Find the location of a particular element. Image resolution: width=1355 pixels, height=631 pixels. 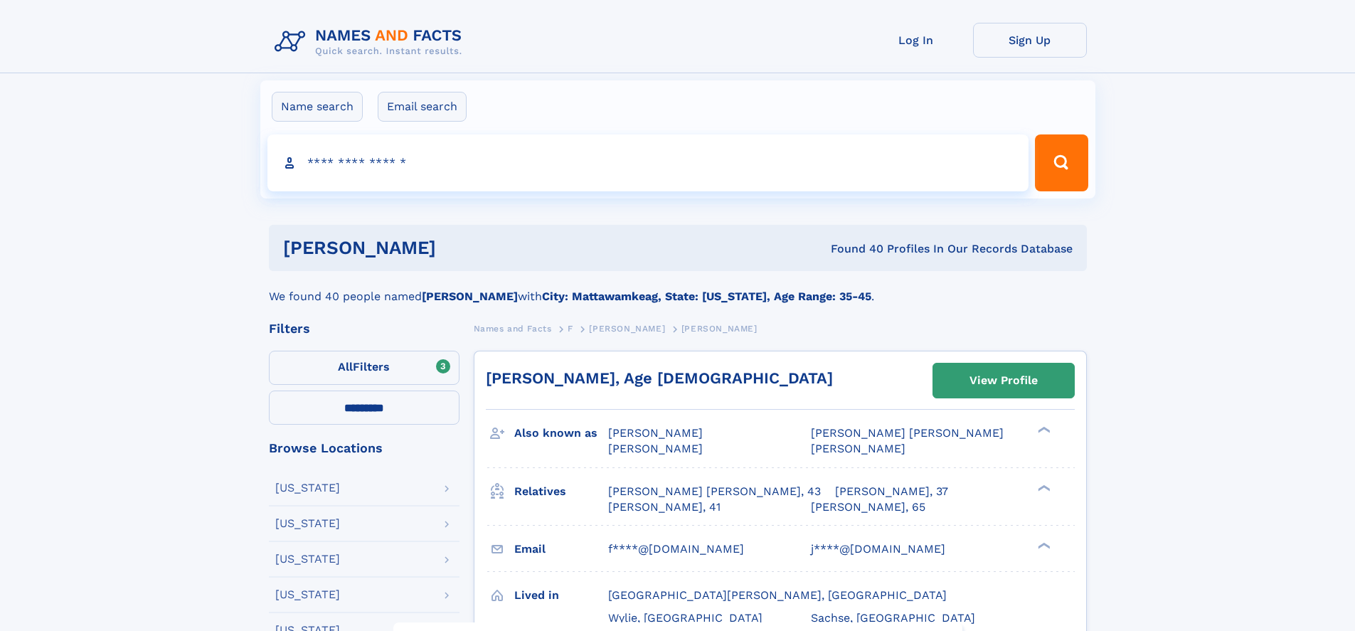

label: Email search is located at coordinates (422, 107).